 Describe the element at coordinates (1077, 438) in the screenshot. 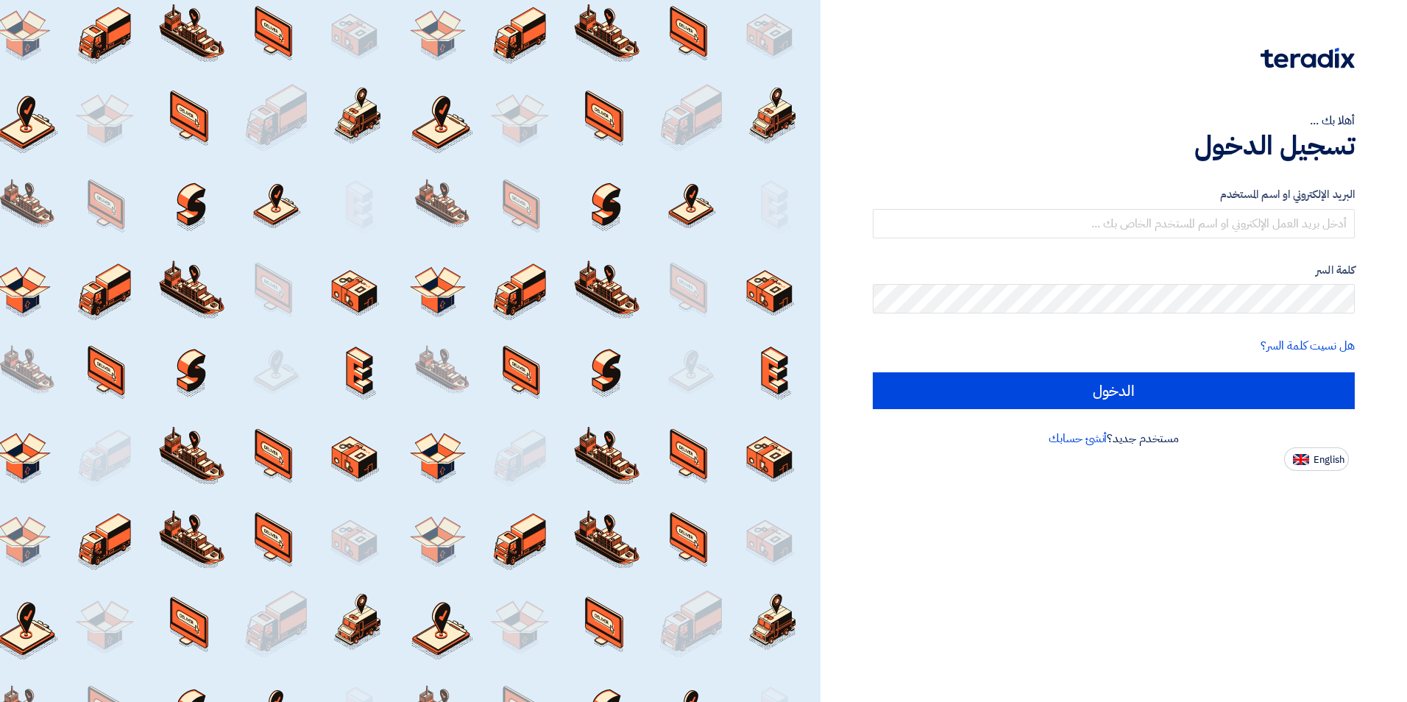

I see `a: أنشئ حسابك` at that location.